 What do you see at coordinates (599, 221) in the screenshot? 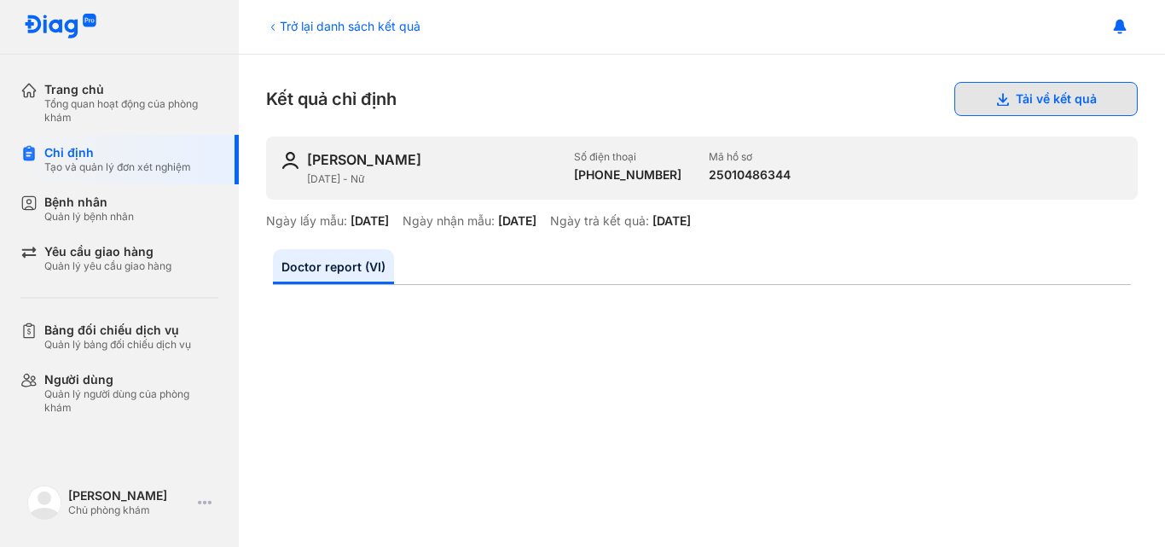
I see `div: Ngày trả kết quả:` at bounding box center [599, 221].